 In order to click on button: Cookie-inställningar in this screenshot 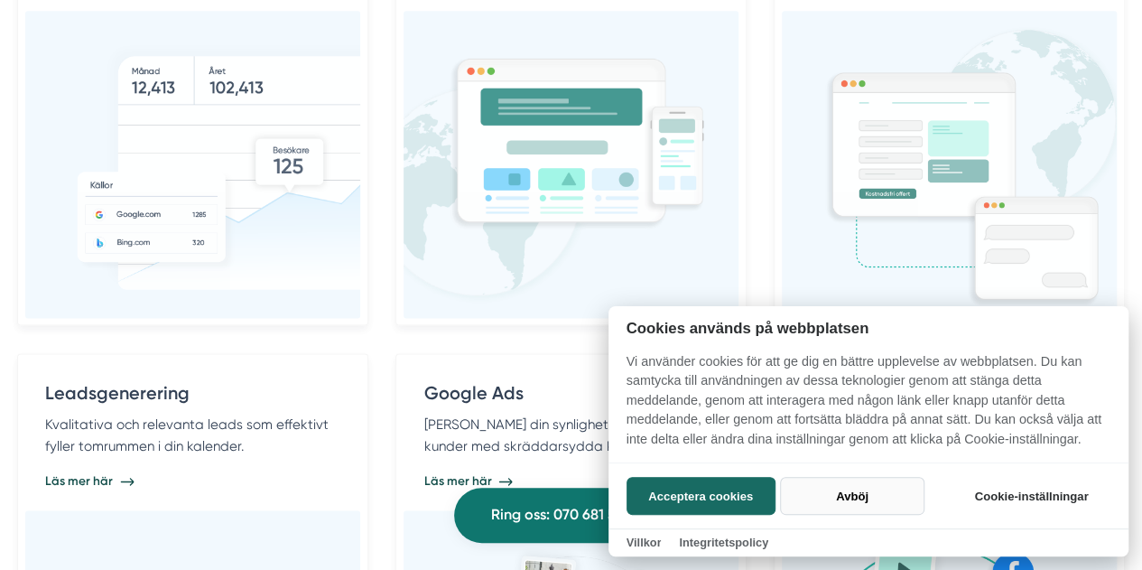, I will do `click(1031, 496)`.